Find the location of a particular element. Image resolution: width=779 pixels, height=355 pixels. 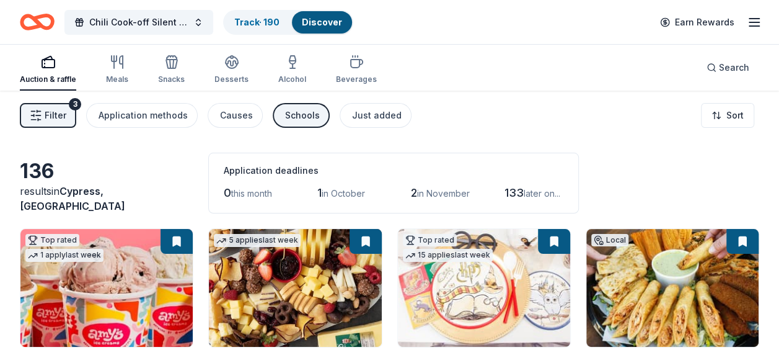

span: 2 is located at coordinates (414, 192).